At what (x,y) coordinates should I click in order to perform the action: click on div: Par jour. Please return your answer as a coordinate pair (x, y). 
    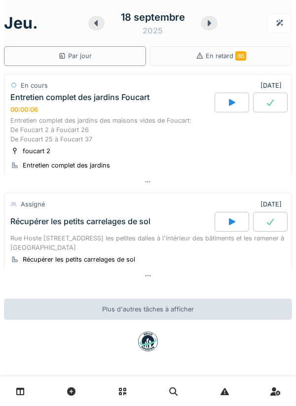
    Looking at the image, I should click on (75, 56).